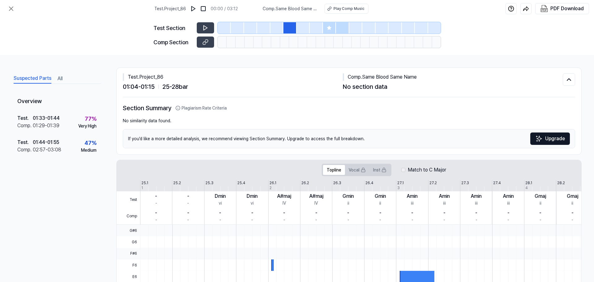 The image size is (594, 282). What do you see at coordinates (233, 77) in the screenshot?
I see `div: Test . Project_86` at bounding box center [233, 77].